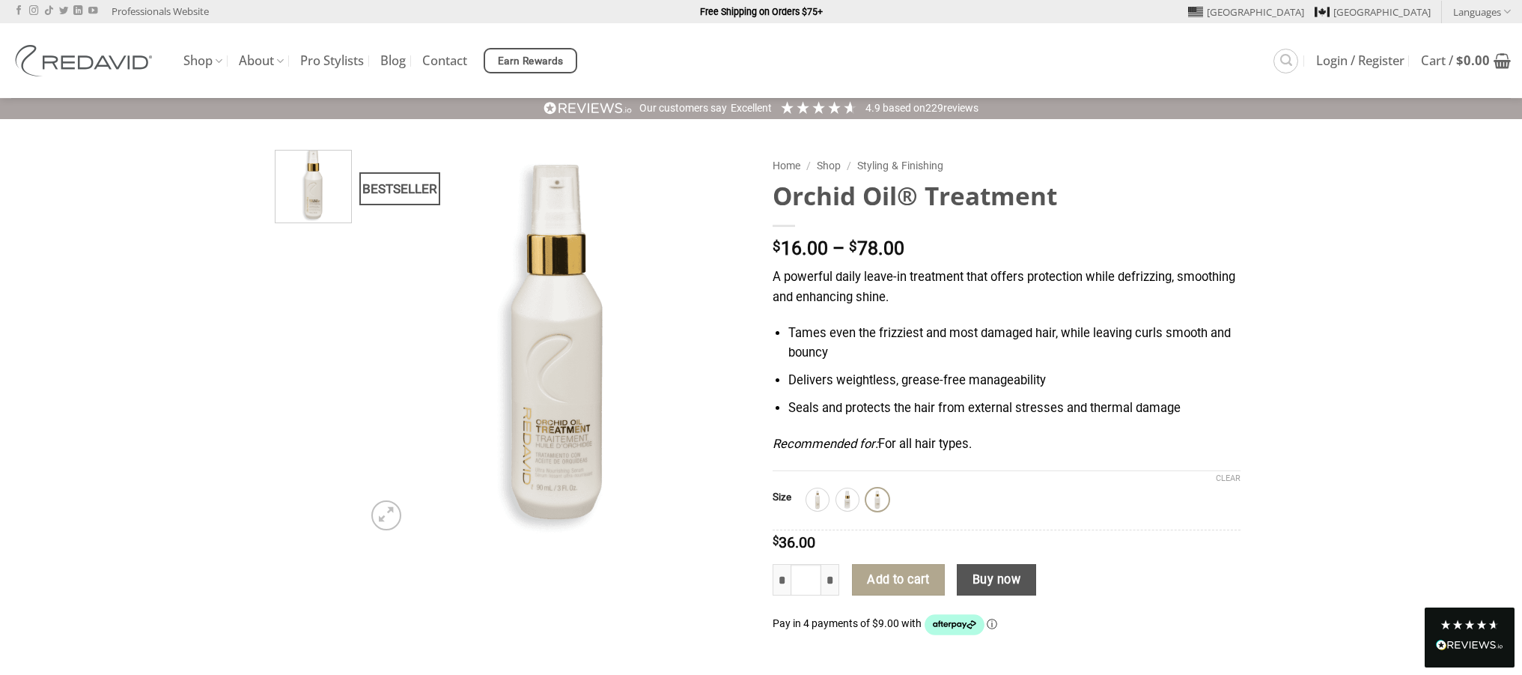 The height and width of the screenshot is (675, 1522). Describe the element at coordinates (992, 623) in the screenshot. I see `a: Information - Opens a dialog` at that location.